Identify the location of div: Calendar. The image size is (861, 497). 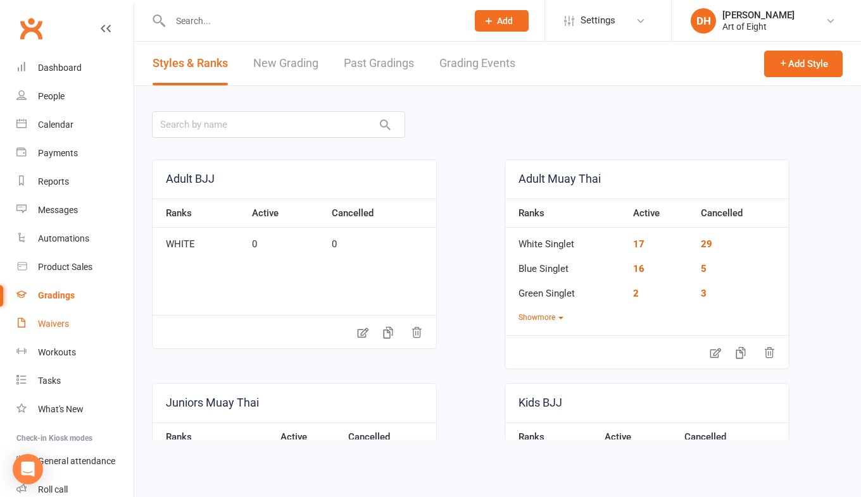
(56, 125).